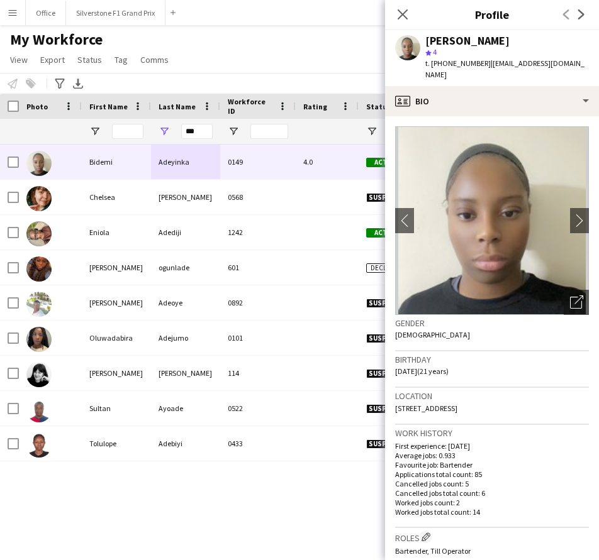 The image size is (599, 560). I want to click on p: Applications total count: 85, so click(492, 474).